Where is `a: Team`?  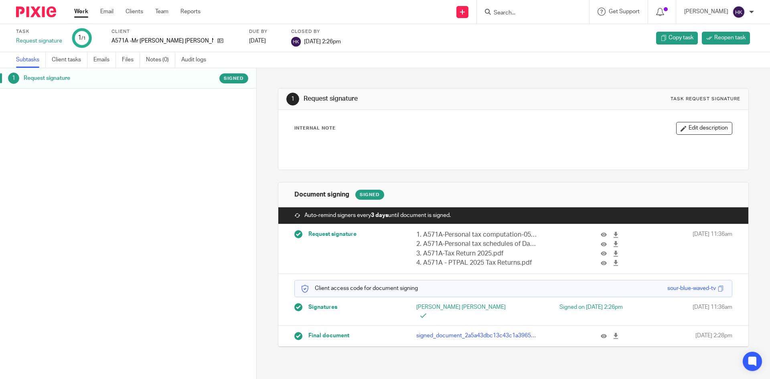
a: Team is located at coordinates (162, 12).